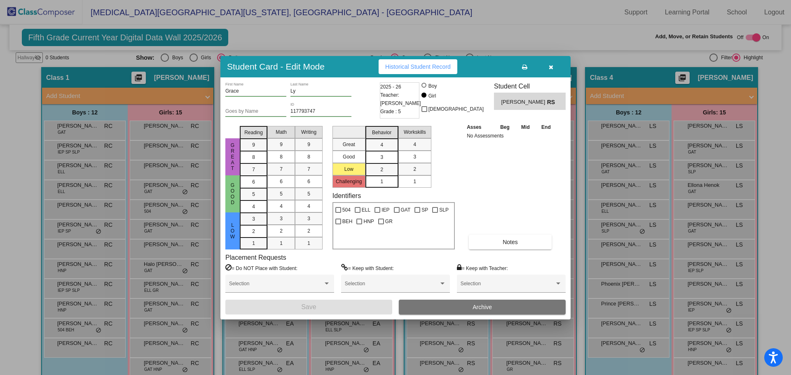 This screenshot has height=375, width=791. Describe the element at coordinates (382, 133) in the screenshot. I see `span: Behavior` at that location.